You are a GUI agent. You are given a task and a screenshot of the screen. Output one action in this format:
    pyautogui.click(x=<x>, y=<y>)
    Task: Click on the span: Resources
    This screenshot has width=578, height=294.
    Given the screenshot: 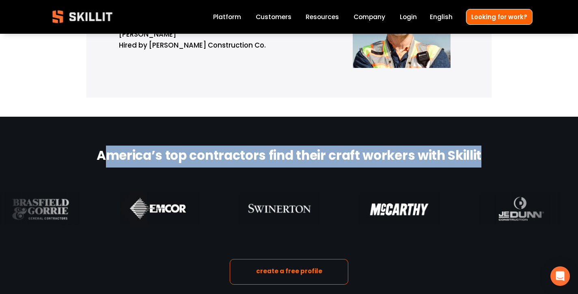 What is the action you would take?
    pyautogui.click(x=323, y=17)
    